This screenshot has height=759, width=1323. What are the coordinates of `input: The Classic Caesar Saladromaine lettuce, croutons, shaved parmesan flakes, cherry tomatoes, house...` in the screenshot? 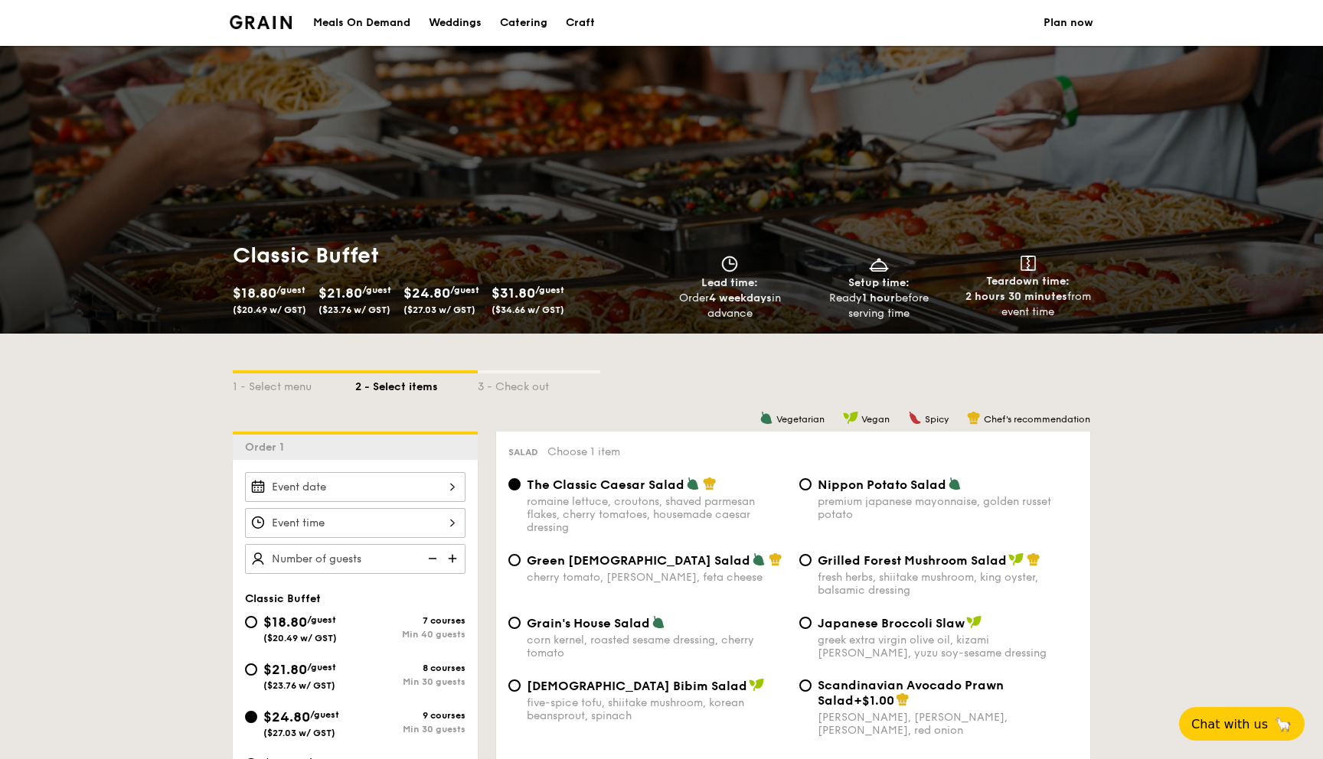 It's located at (514, 485).